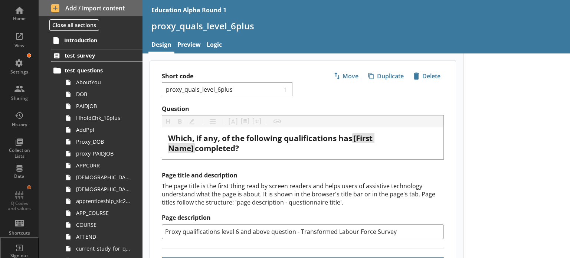 The width and height of the screenshot is (570, 258). What do you see at coordinates (74, 25) in the screenshot?
I see `button: Close all sections` at bounding box center [74, 25].